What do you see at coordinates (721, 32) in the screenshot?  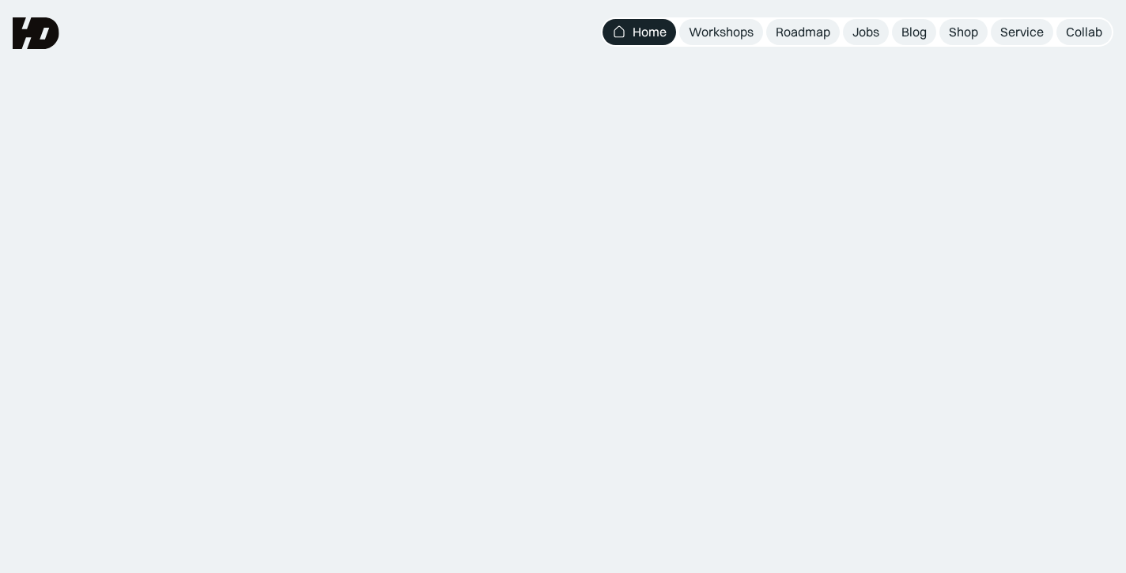 I see `div: Workshops` at bounding box center [721, 32].